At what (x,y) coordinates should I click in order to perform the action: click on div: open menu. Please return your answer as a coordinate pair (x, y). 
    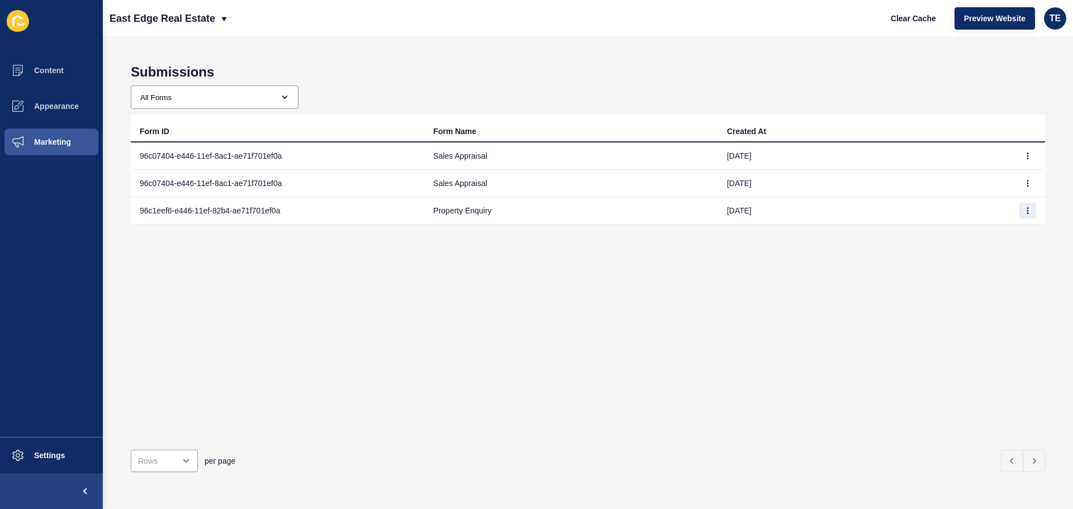
    Looking at the image, I should click on (164, 461).